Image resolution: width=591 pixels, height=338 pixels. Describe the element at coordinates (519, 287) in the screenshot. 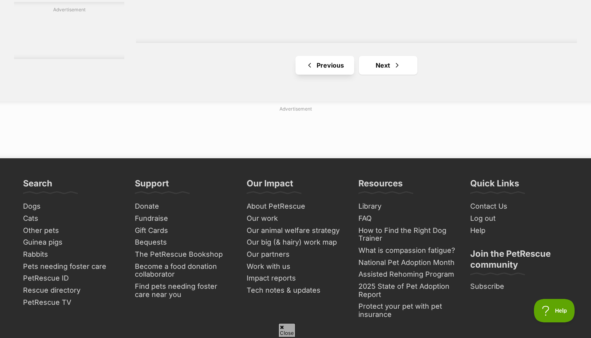

I see `a: Subscribe` at that location.